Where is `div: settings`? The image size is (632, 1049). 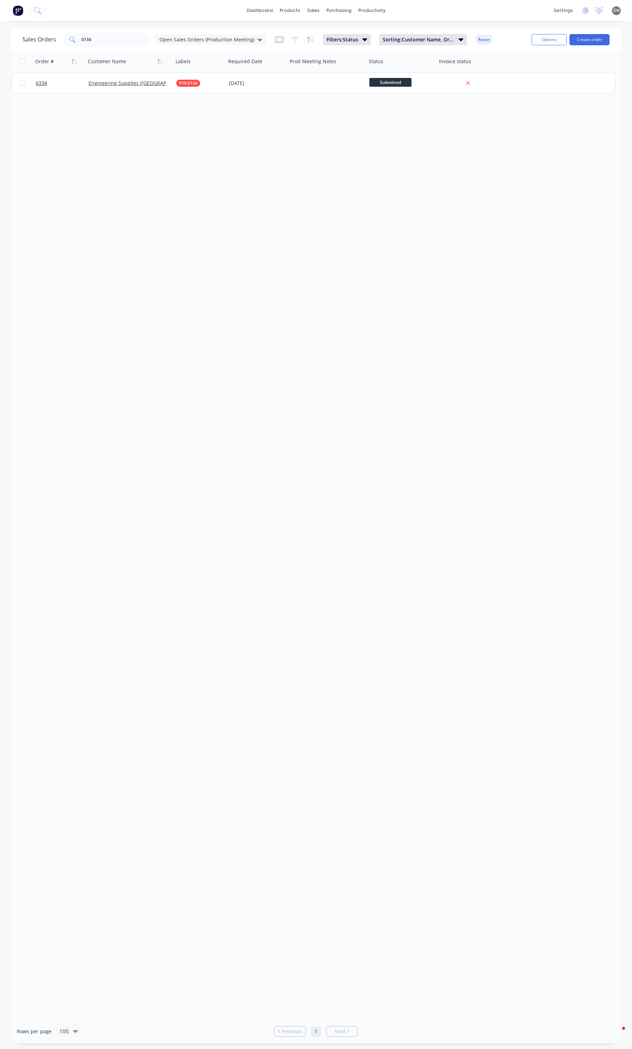 div: settings is located at coordinates (563, 11).